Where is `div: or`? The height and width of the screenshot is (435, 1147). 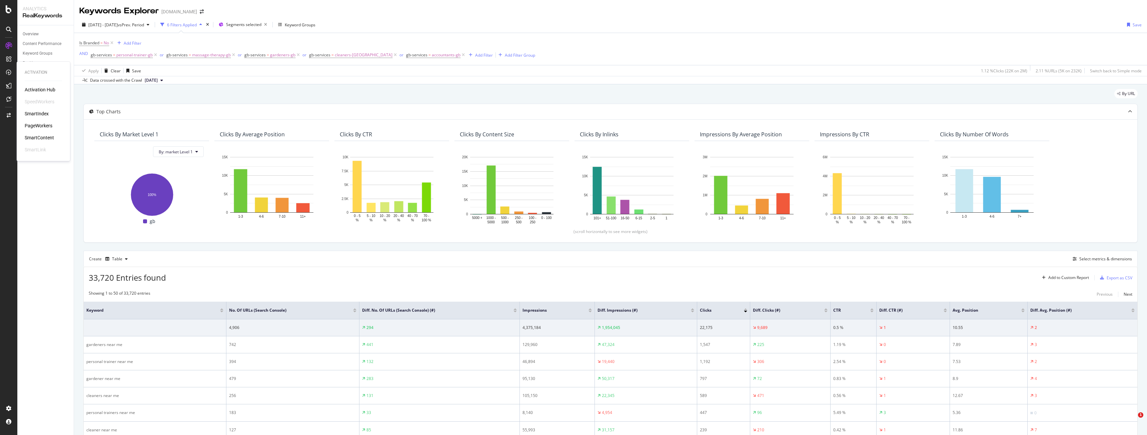
div: or is located at coordinates (162, 55).